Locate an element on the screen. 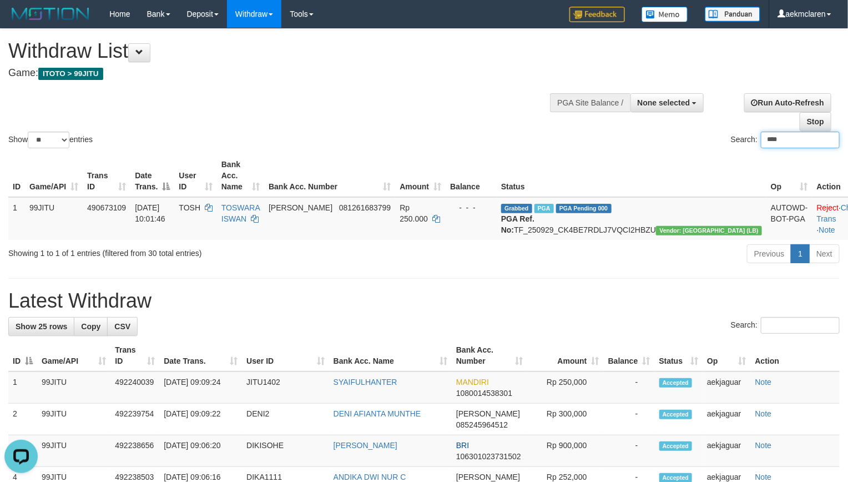 The image size is (848, 482). span: Copy 106301023731502 to clipboard is located at coordinates (489, 456).